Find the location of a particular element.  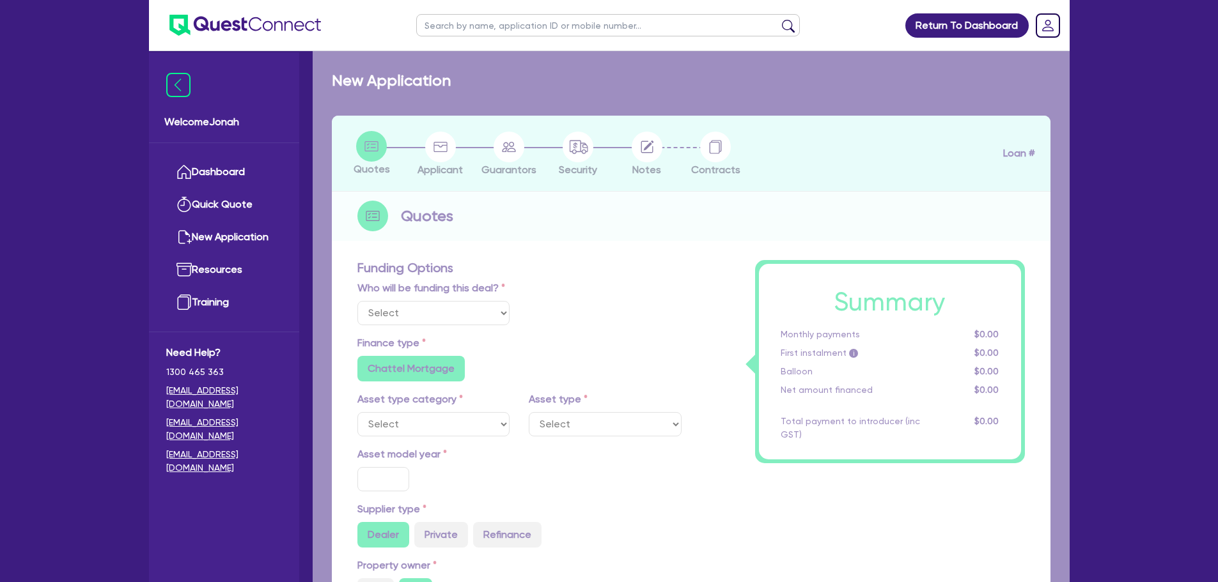

span: Welcome Jonah is located at coordinates (224, 122).